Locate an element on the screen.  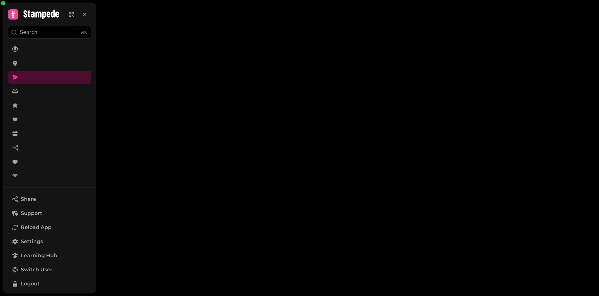
p: Search is located at coordinates (28, 32).